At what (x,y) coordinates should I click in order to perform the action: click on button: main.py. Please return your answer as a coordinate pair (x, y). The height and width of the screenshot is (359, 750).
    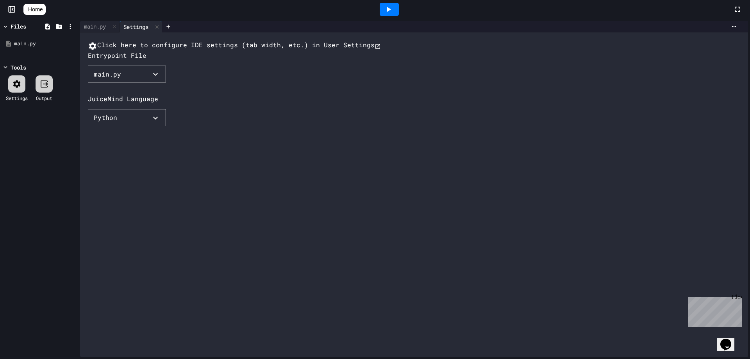
    Looking at the image, I should click on (127, 74).